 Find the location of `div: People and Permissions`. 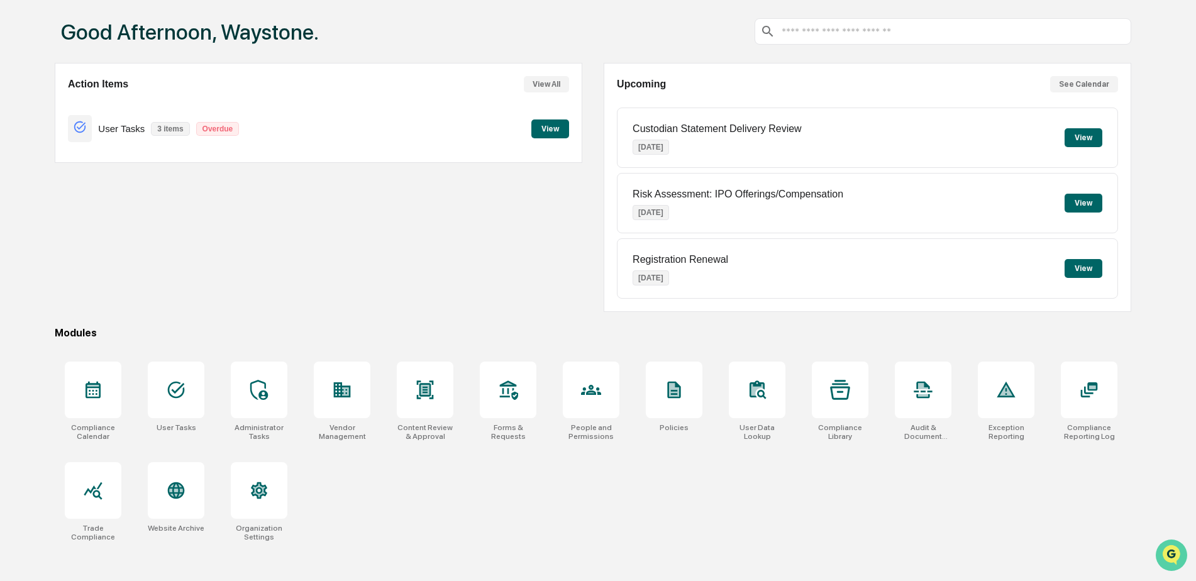

div: People and Permissions is located at coordinates (591, 432).